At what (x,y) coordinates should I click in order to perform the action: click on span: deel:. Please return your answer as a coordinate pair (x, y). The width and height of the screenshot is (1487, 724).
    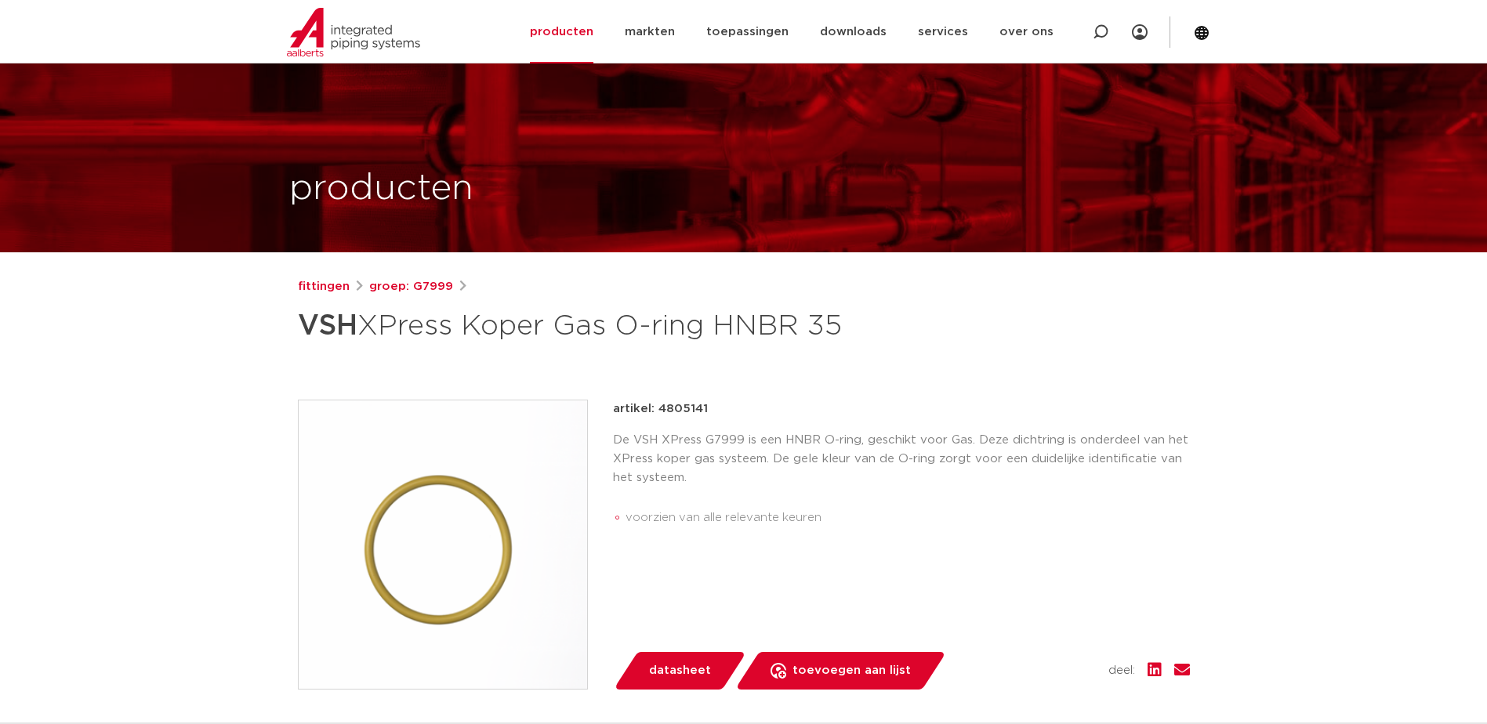
    Looking at the image, I should click on (1121, 671).